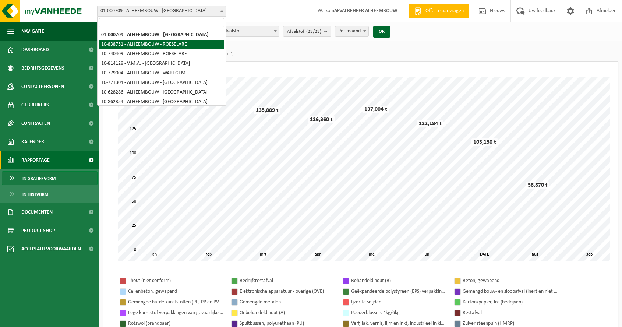 This screenshot has width=622, height=327. I want to click on strong: AFVALBEHEER ALHEEMBOUW, so click(366, 11).